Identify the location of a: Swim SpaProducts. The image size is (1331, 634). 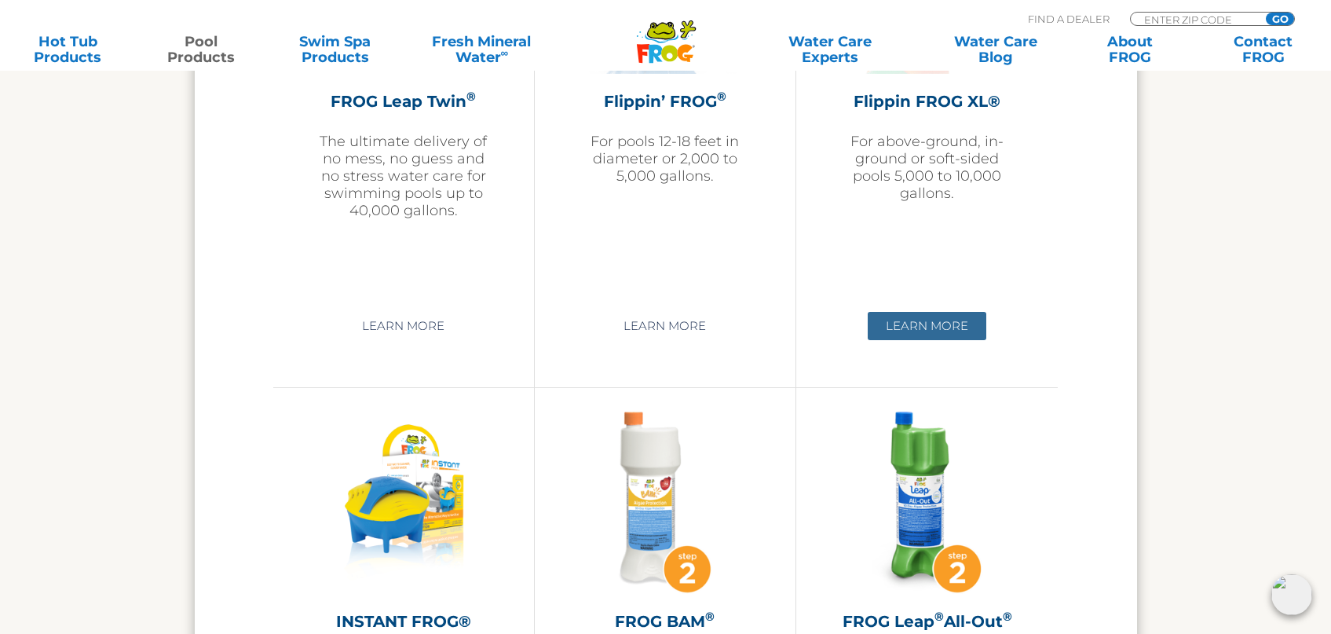
(335, 49).